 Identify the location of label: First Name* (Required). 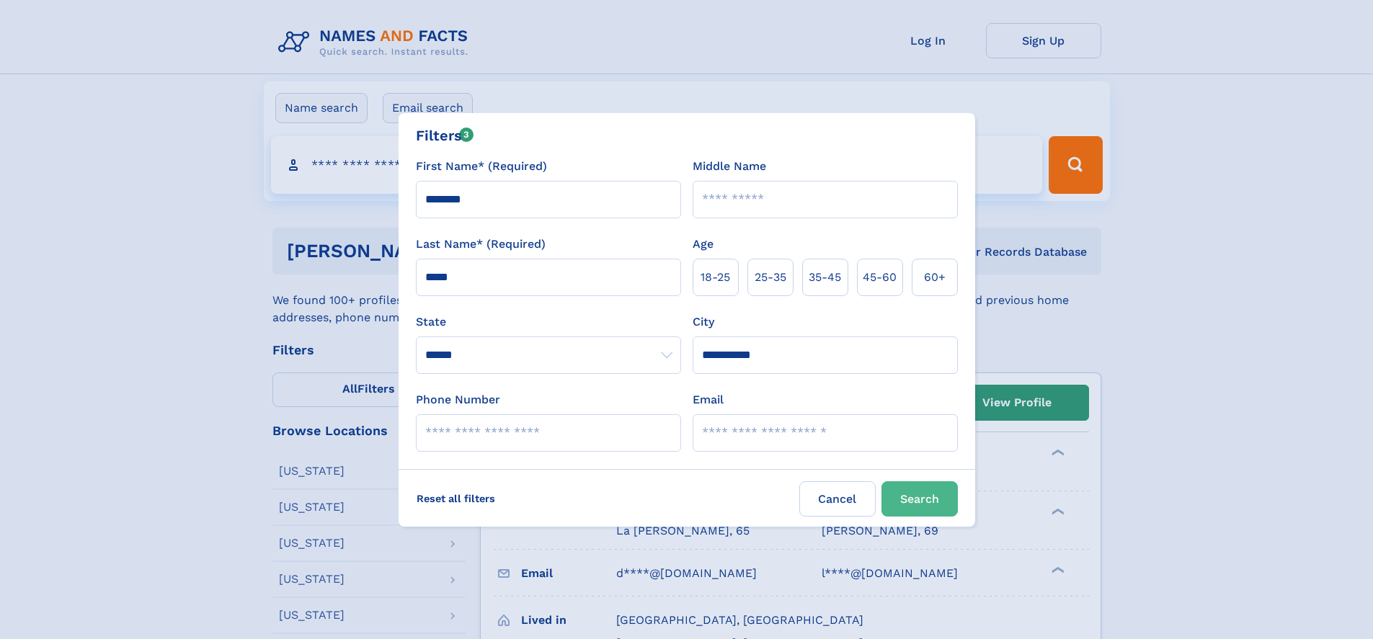
(482, 167).